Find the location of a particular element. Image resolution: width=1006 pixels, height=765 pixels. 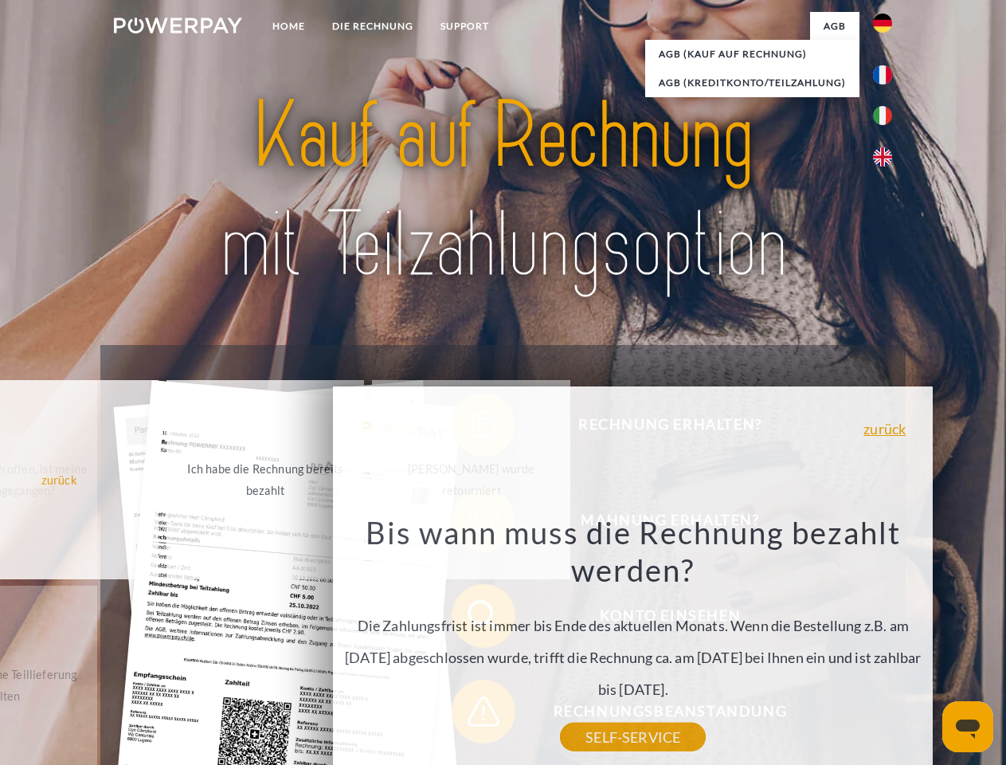

img: title-powerpay_de.svg is located at coordinates (503, 190).